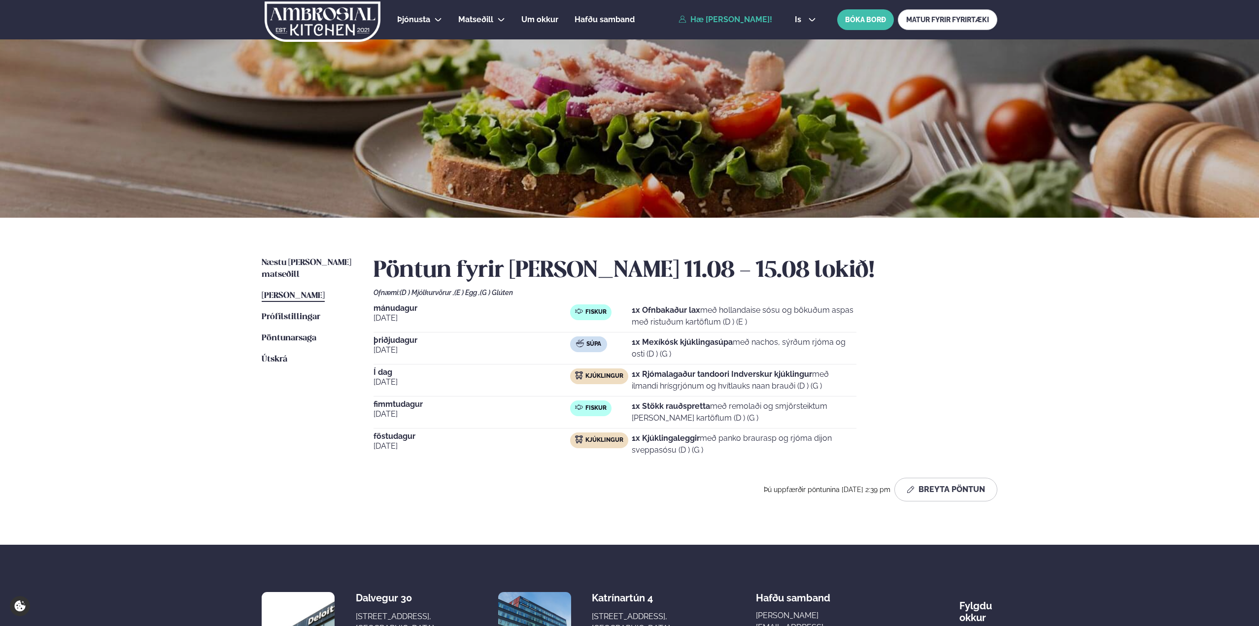  I want to click on div: Dalvegur 30, so click(395, 598).